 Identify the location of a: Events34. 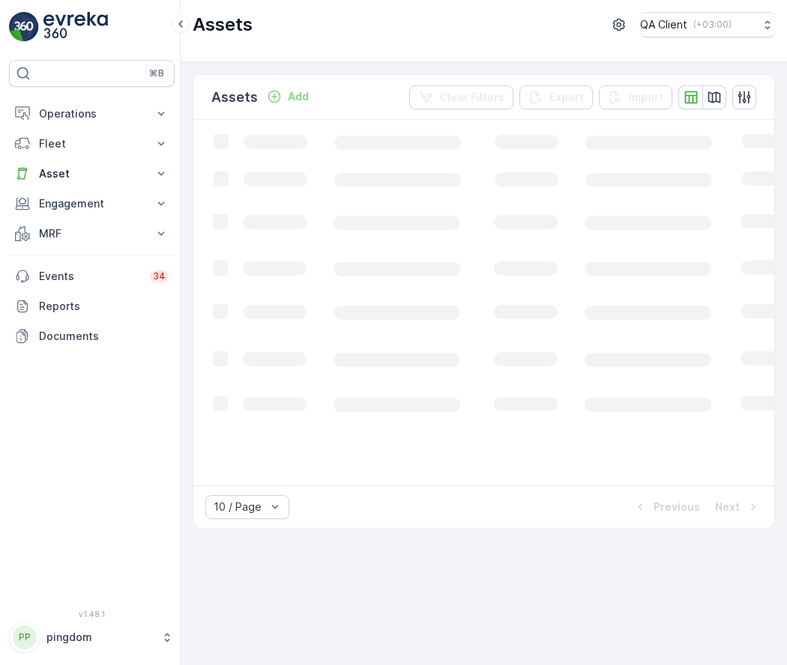
(91, 276).